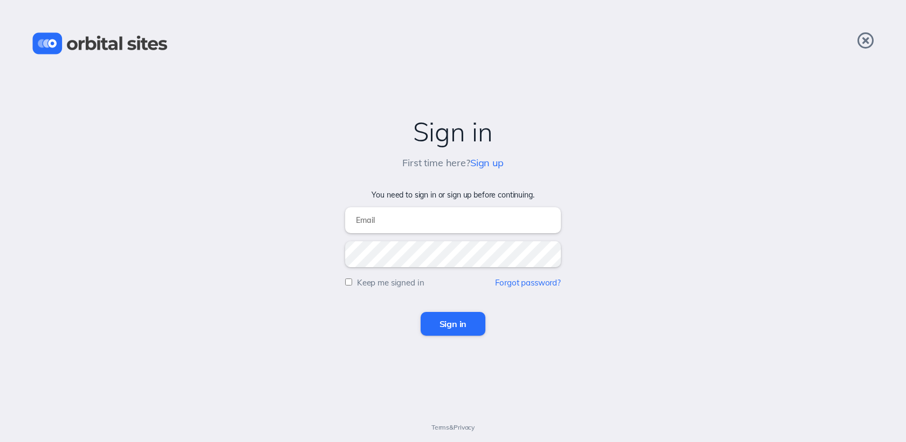  I want to click on h5: First time here?, so click(453, 163).